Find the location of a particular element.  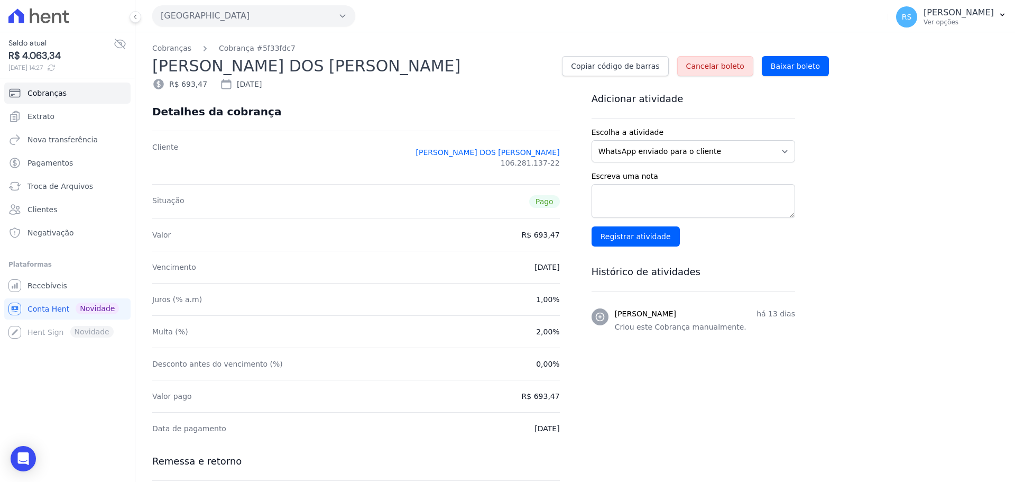

h3: Remessa e retorno is located at coordinates (356, 461).